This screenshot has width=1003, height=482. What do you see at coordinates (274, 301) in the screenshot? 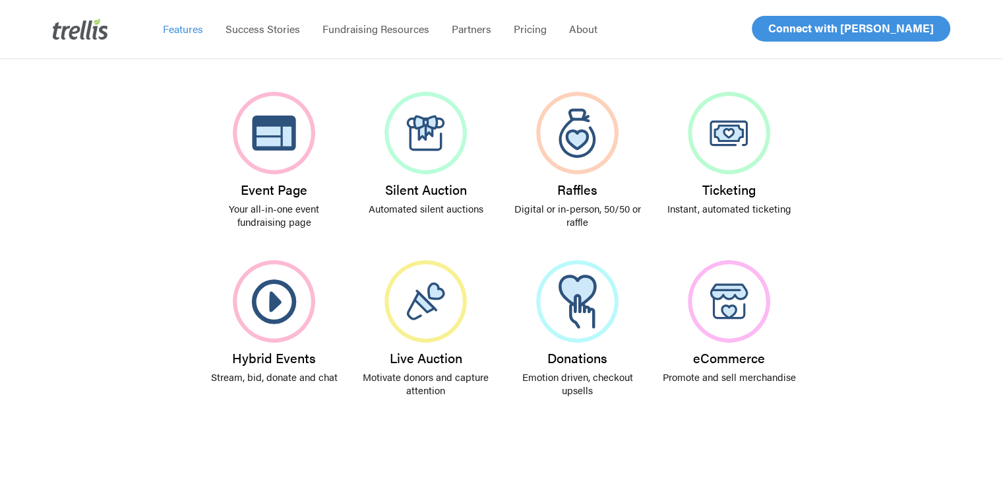
I see `img: Hybrid Events` at bounding box center [274, 301].